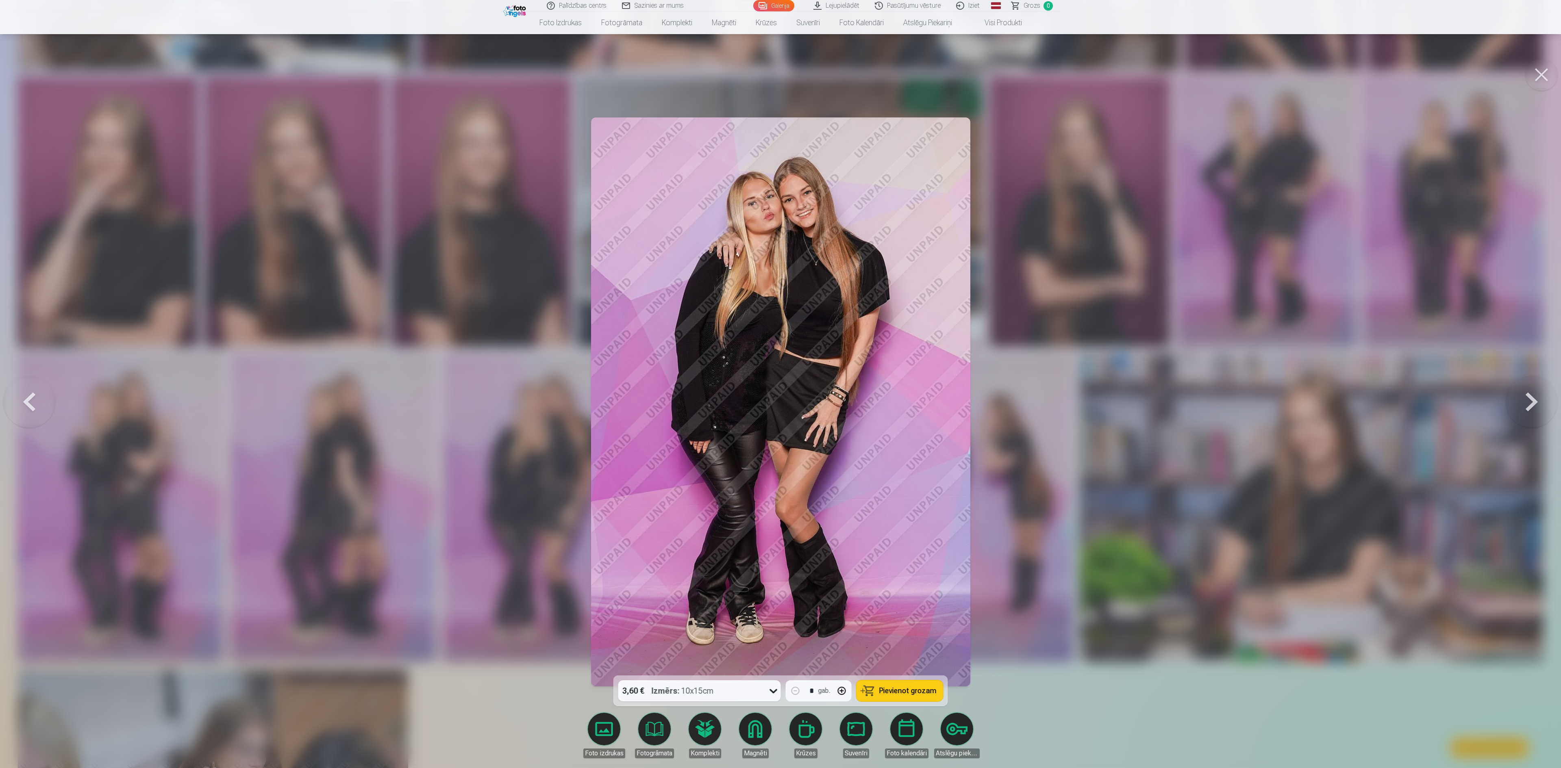 The height and width of the screenshot is (768, 1561). Describe the element at coordinates (665, 691) in the screenshot. I see `strong: Izmērs :` at that location.